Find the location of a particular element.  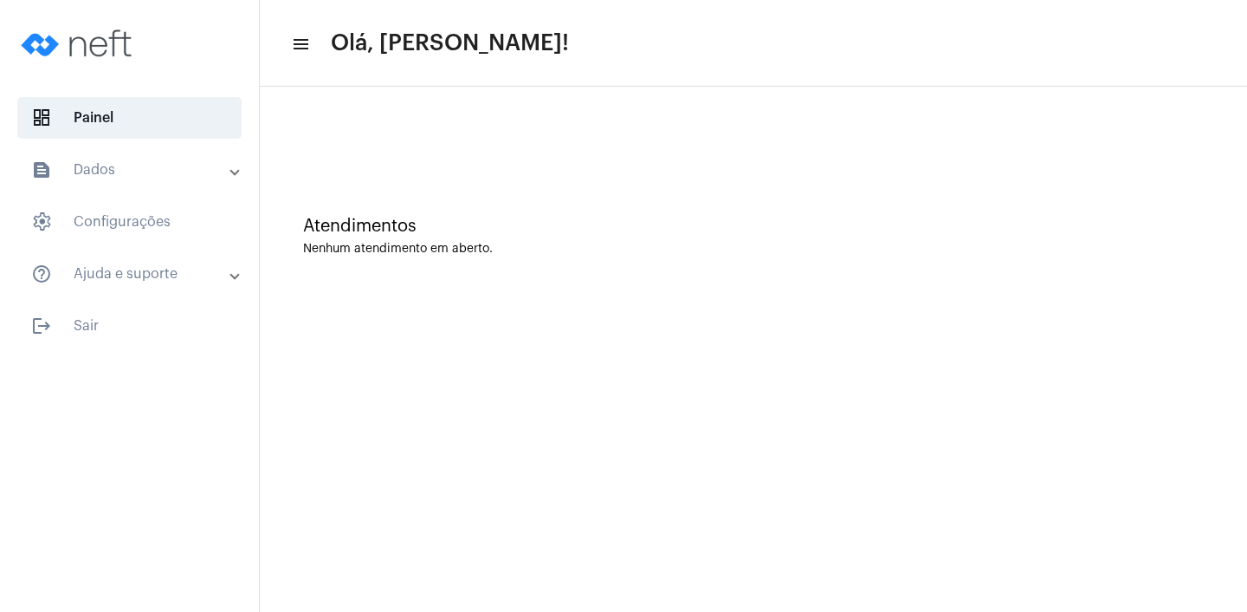

mat-expansion-panel-header: sidenav iconDados is located at coordinates (134, 170).